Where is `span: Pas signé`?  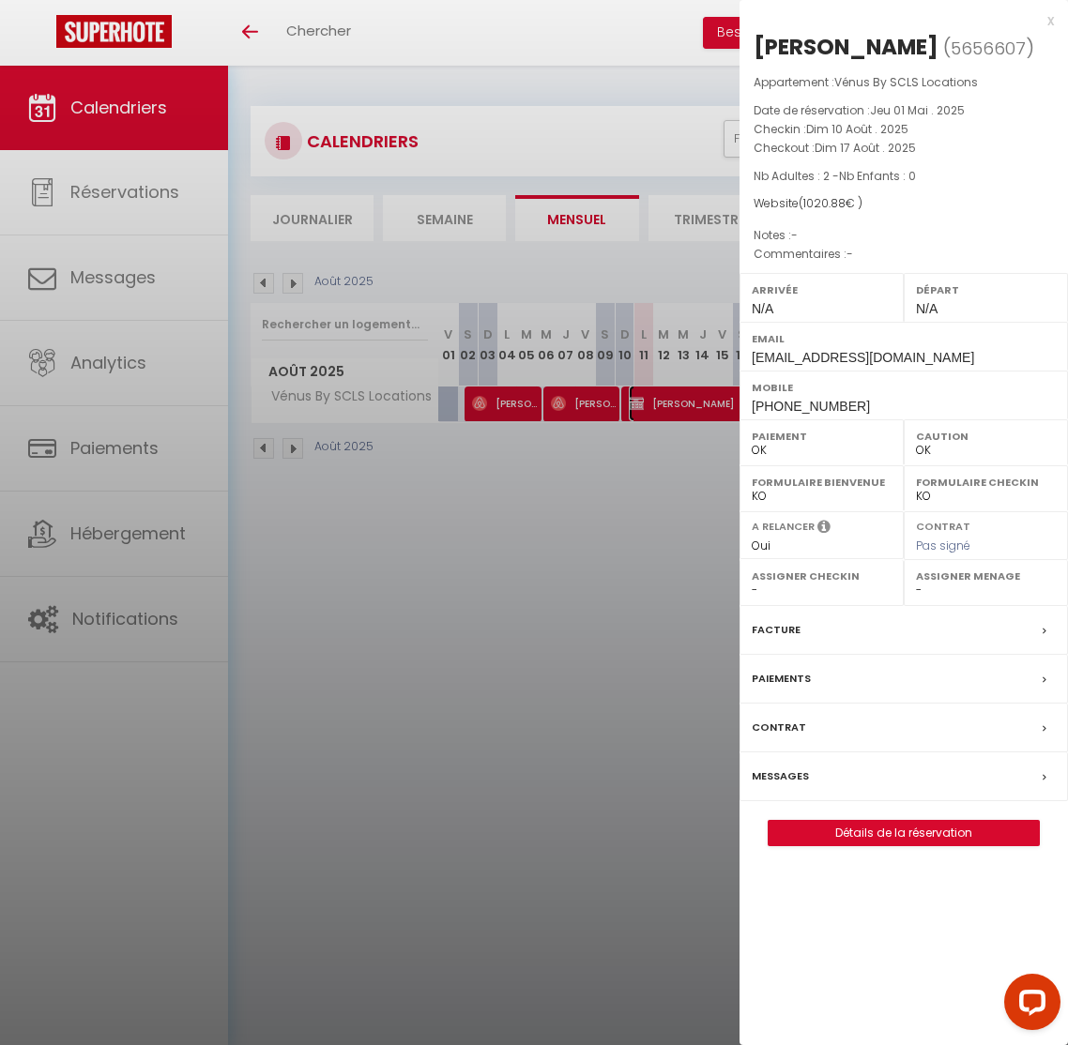 span: Pas signé is located at coordinates (943, 545).